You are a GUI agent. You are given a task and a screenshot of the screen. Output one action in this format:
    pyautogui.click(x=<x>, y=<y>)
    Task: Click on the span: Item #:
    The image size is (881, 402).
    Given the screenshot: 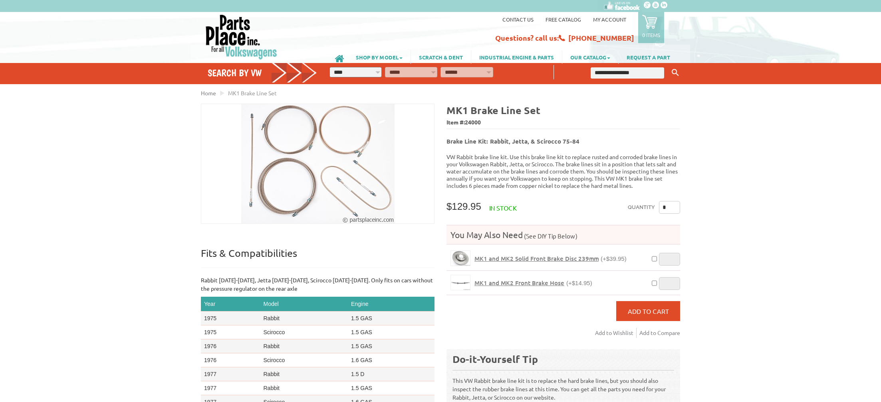 What is the action you would take?
    pyautogui.click(x=563, y=123)
    